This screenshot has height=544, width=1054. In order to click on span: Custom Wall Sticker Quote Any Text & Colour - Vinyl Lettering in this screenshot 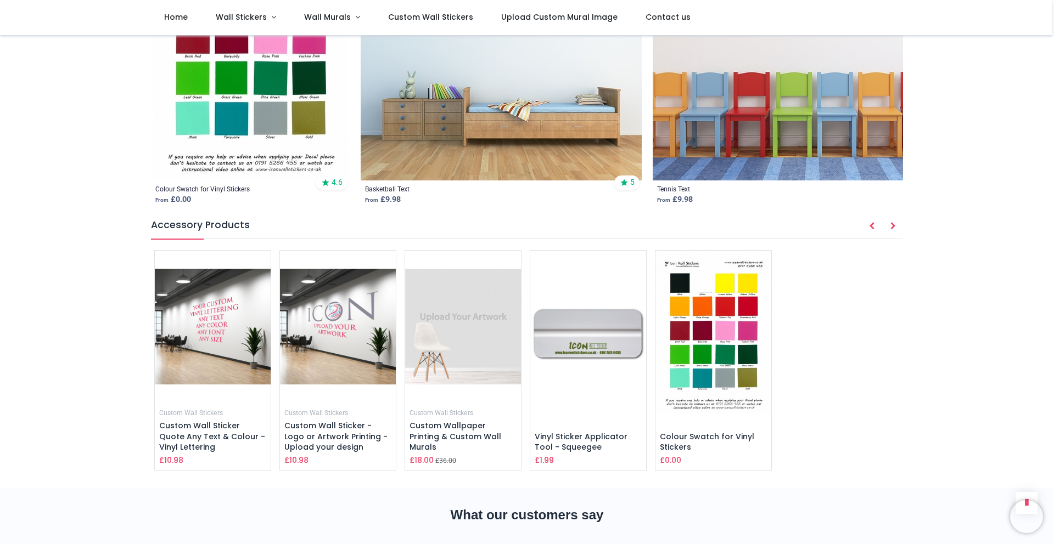, I will do `click(212, 436)`.